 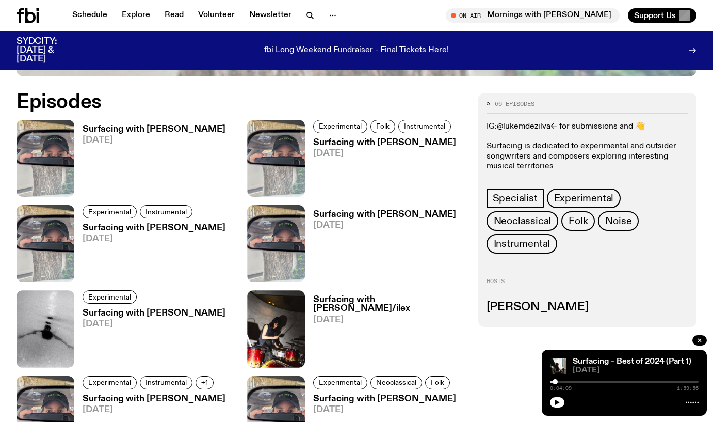 I want to click on span: Specialist, so click(x=515, y=198).